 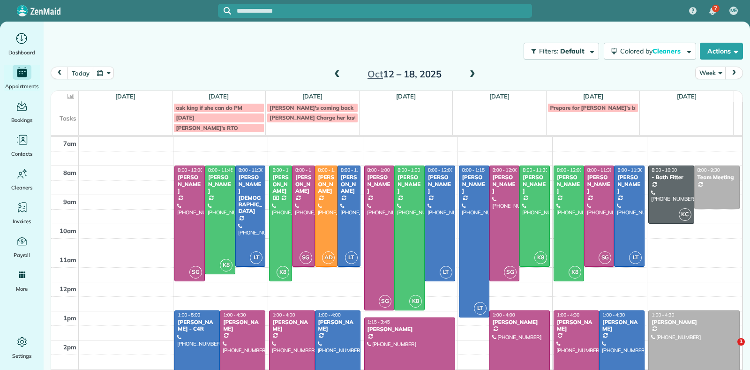 What do you see at coordinates (22, 356) in the screenshot?
I see `span: Settings` at bounding box center [22, 356].